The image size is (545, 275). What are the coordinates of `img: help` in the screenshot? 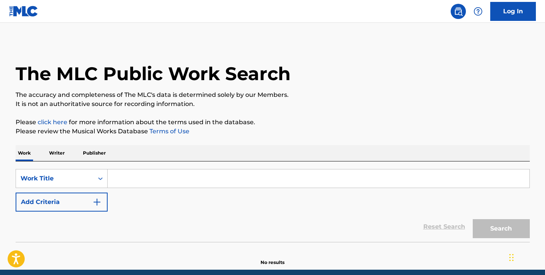 It's located at (478, 11).